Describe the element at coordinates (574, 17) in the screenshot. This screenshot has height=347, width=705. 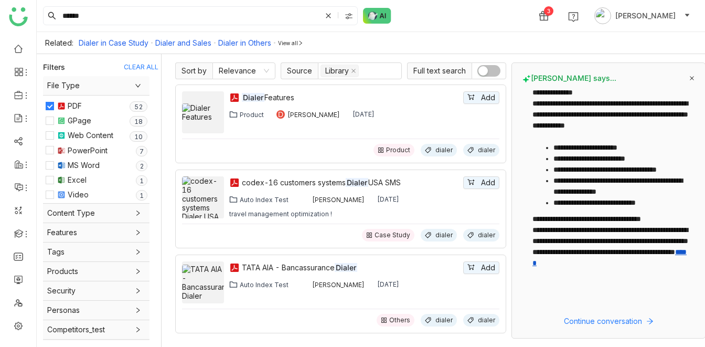
I see `img: help.svg` at that location.